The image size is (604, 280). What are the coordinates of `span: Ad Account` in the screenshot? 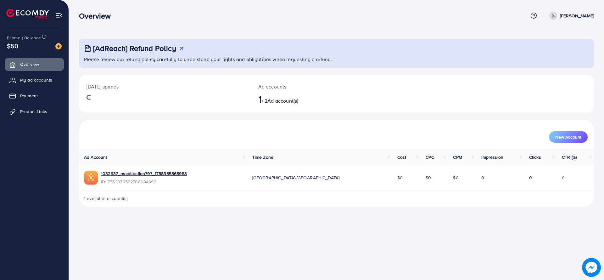 It's located at (96, 157).